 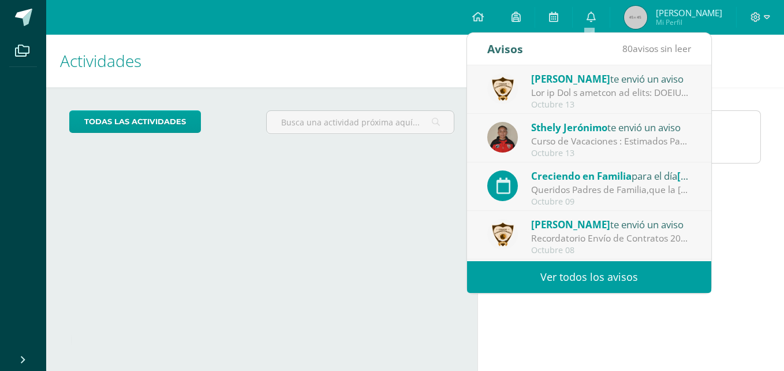 What do you see at coordinates (611, 176) in the screenshot?
I see `div: para el día` at bounding box center [611, 176].